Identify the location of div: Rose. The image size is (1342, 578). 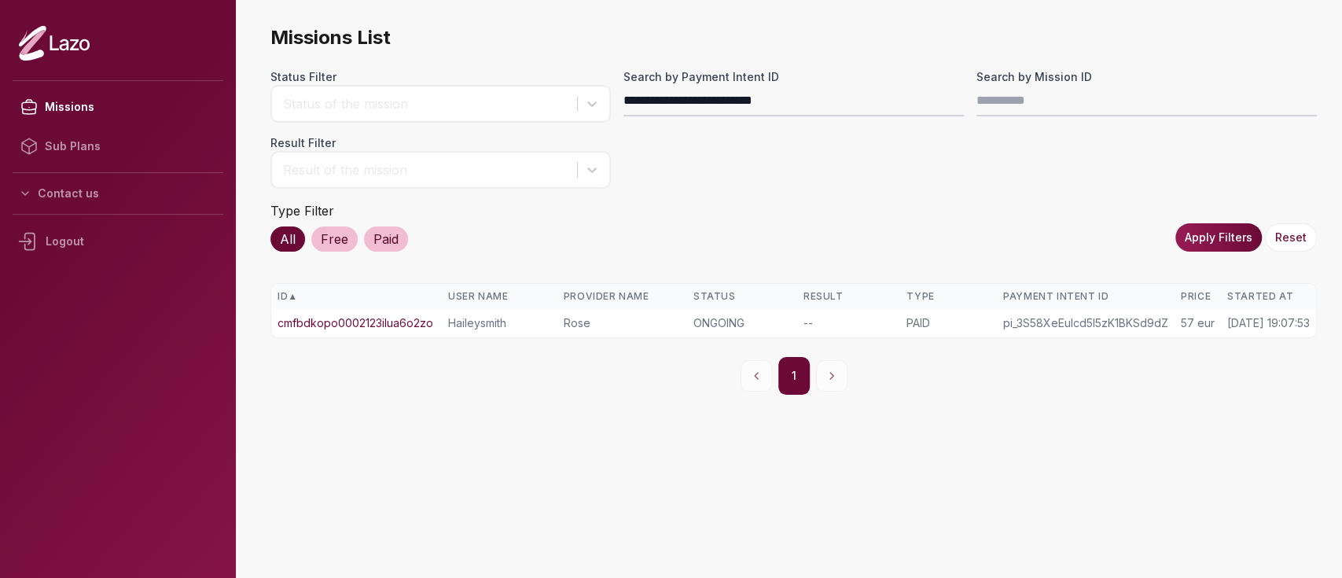
(622, 323).